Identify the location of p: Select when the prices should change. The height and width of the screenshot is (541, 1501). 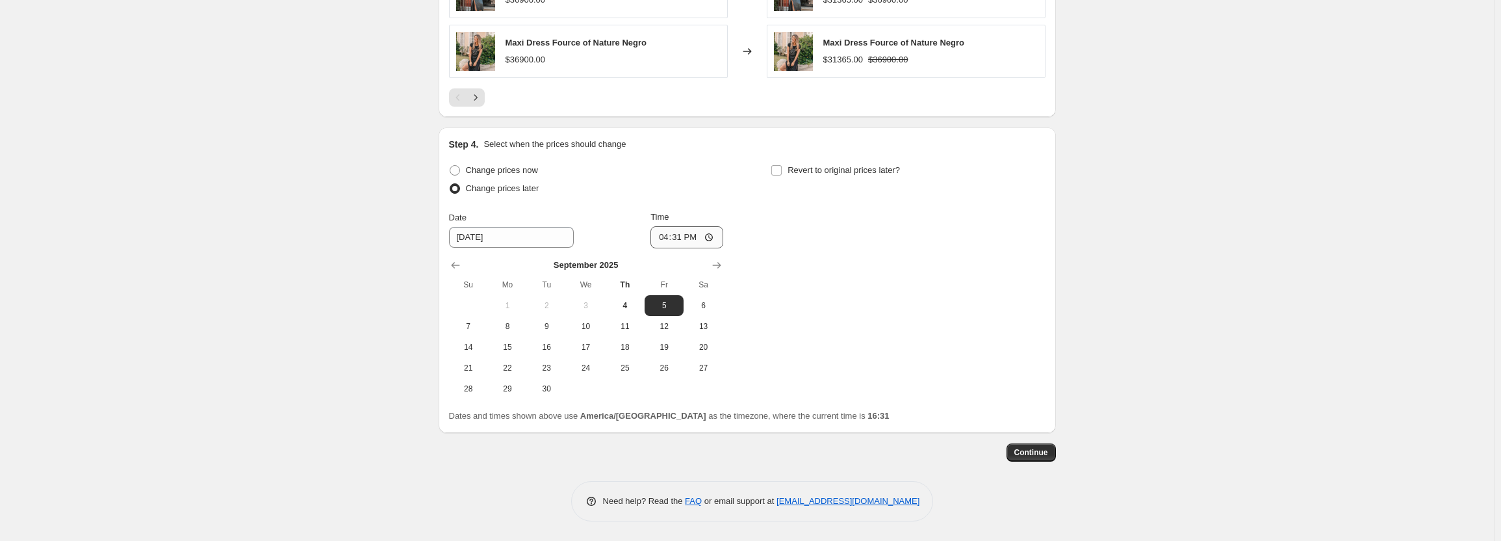
(554, 144).